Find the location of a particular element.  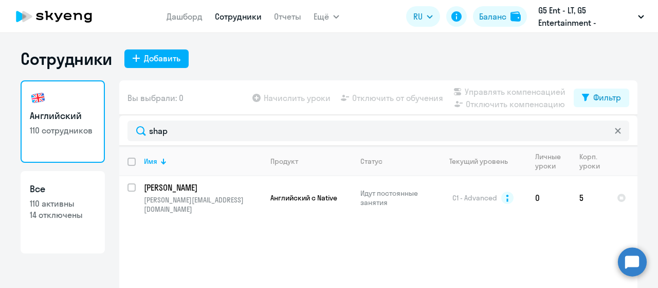

button: Балансbalance is located at coordinates (500, 16).